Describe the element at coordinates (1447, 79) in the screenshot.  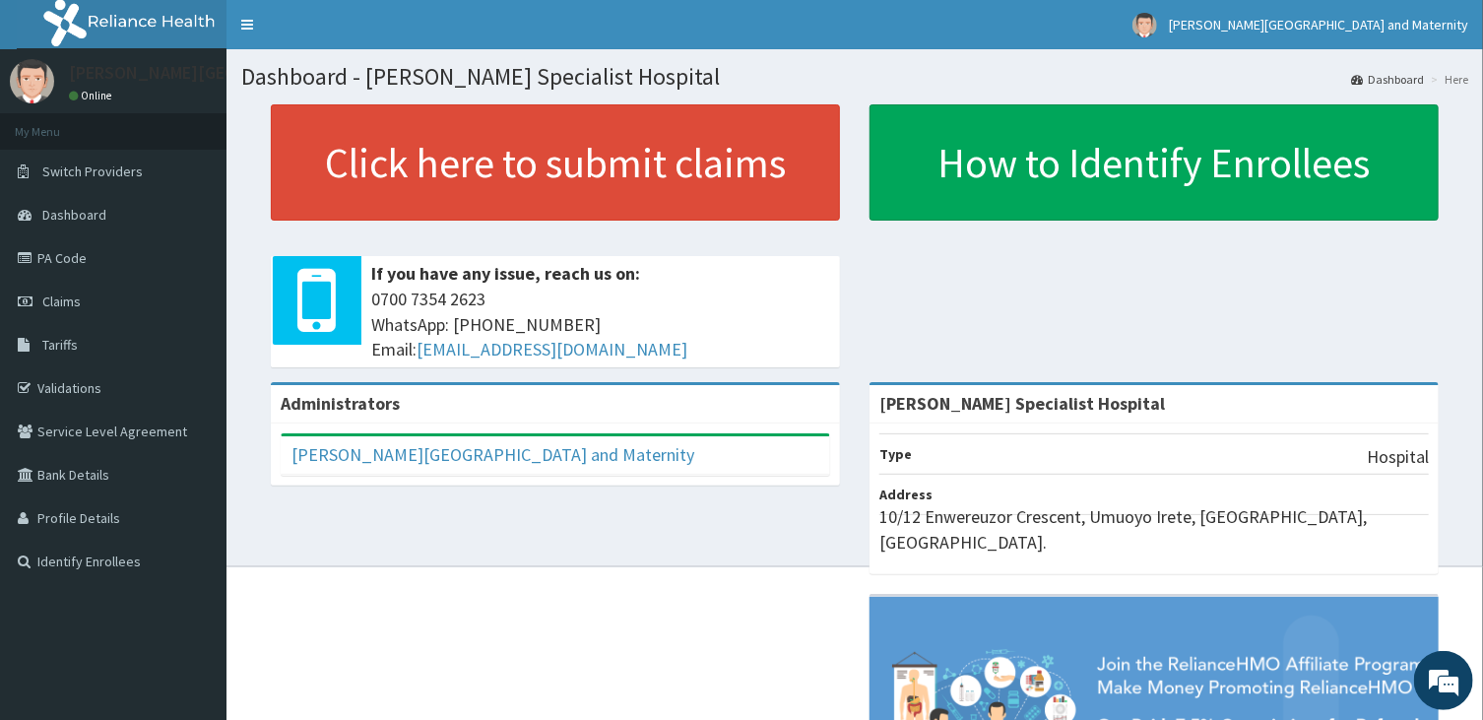
I see `li: Here` at that location.